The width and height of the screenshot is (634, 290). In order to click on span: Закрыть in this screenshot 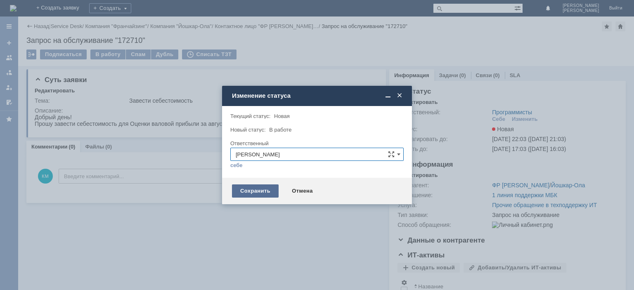, I will do `click(400, 96)`.